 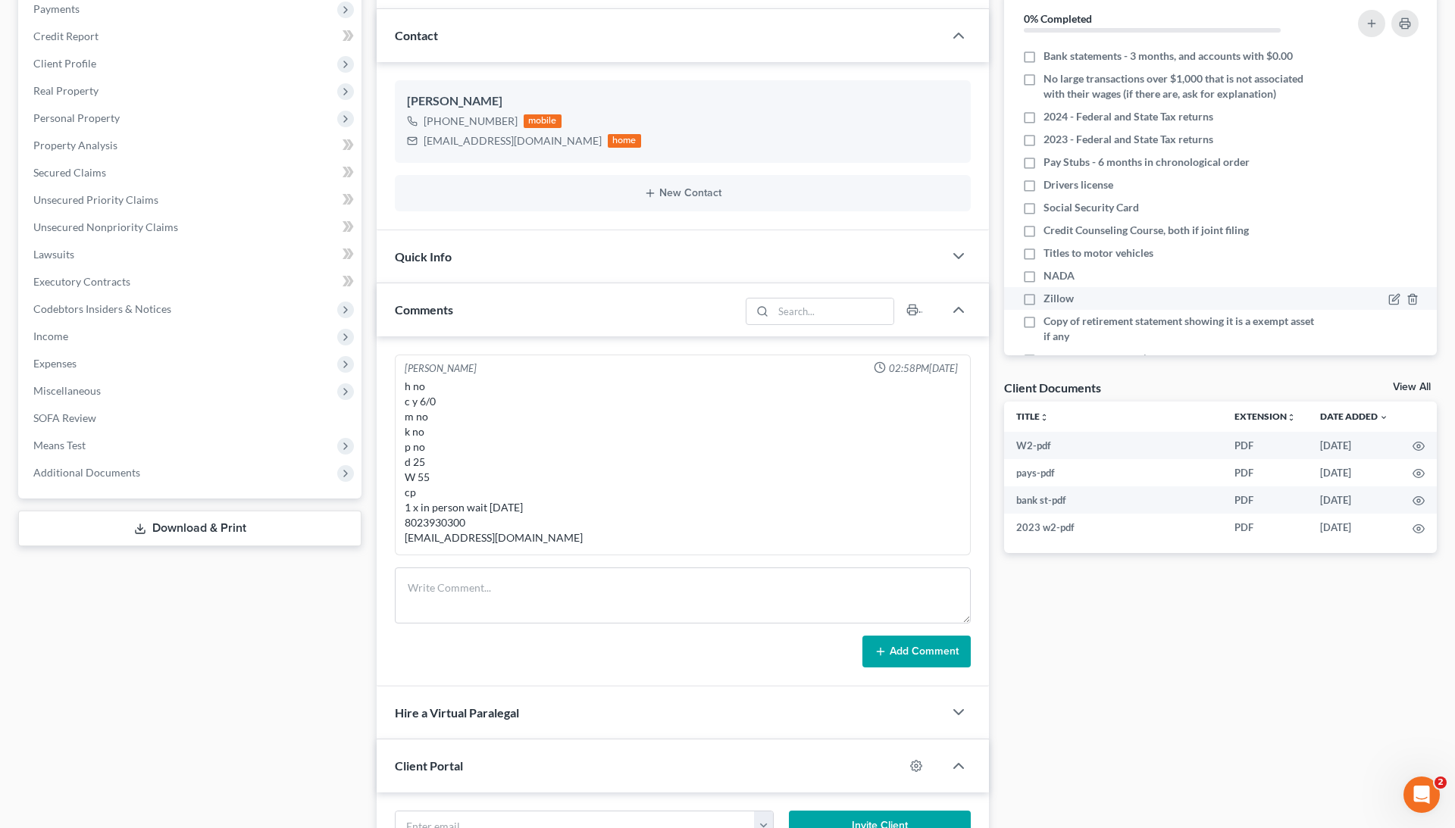 I want to click on span: NADA, so click(x=1059, y=276).